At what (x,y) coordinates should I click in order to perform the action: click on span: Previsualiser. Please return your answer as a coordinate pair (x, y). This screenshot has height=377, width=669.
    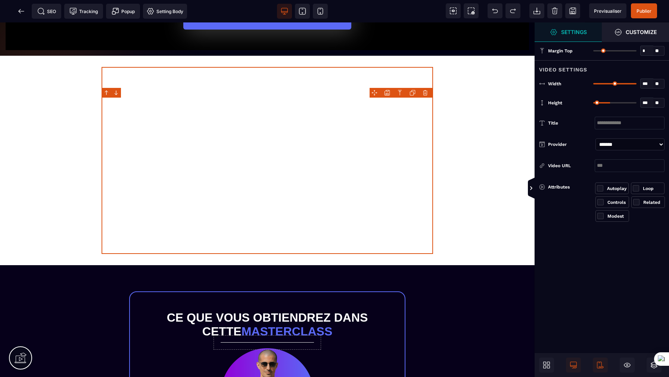
    Looking at the image, I should click on (608, 11).